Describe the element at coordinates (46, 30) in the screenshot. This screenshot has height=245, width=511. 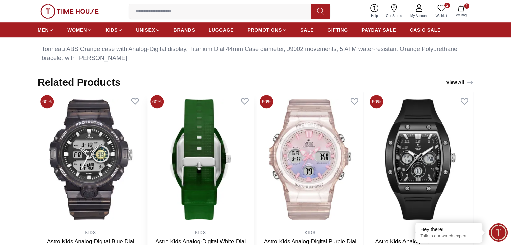
I see `a: MEN` at that location.